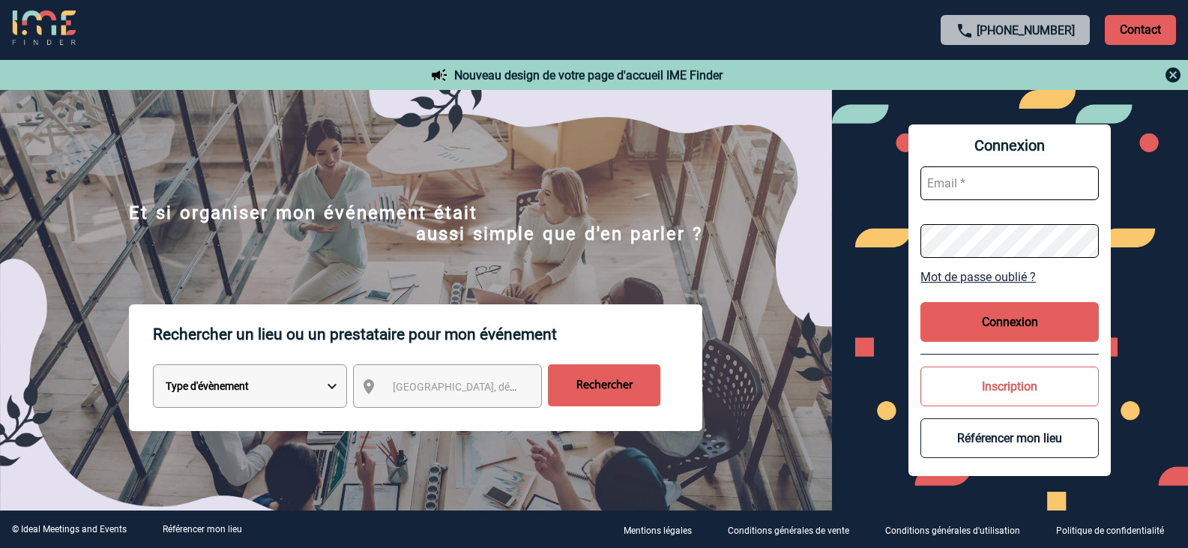  Describe the element at coordinates (1010, 322) in the screenshot. I see `button: Connexion` at that location.